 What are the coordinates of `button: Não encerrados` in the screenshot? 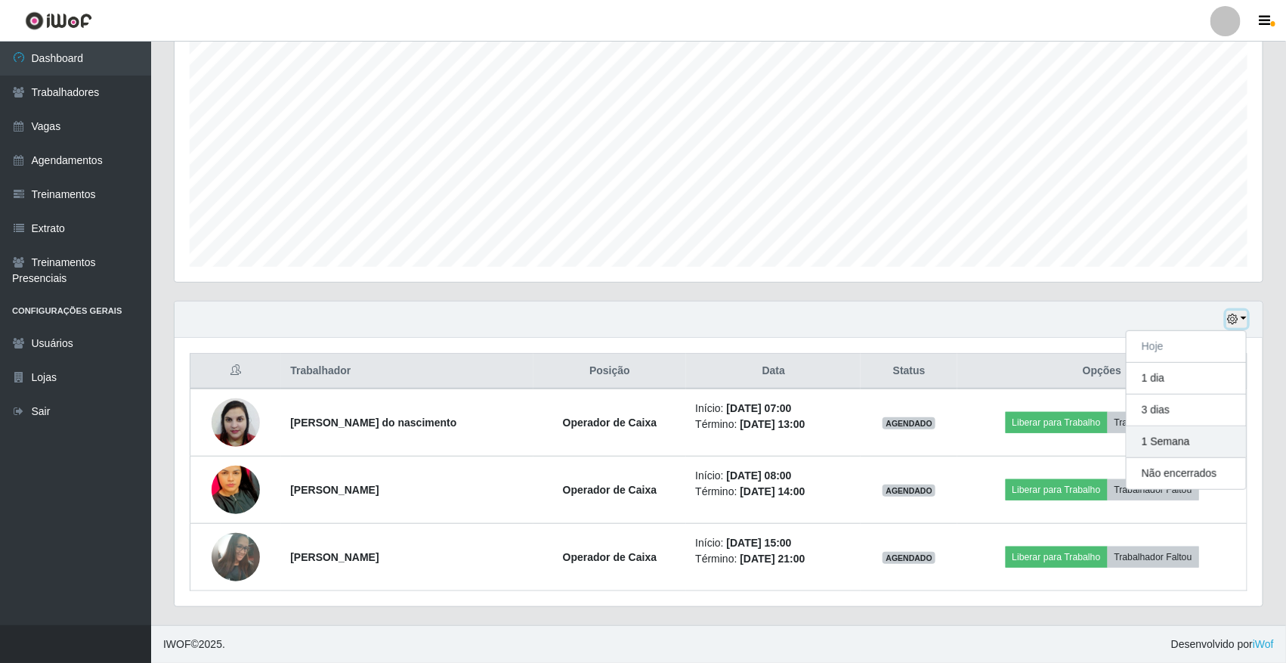 It's located at (1187, 473).